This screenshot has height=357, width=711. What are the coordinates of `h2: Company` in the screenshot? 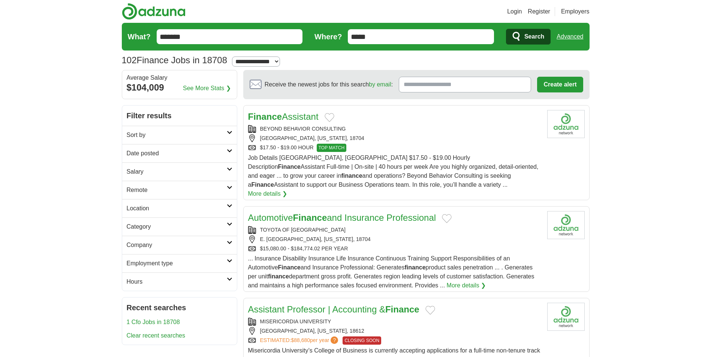 It's located at (176, 245).